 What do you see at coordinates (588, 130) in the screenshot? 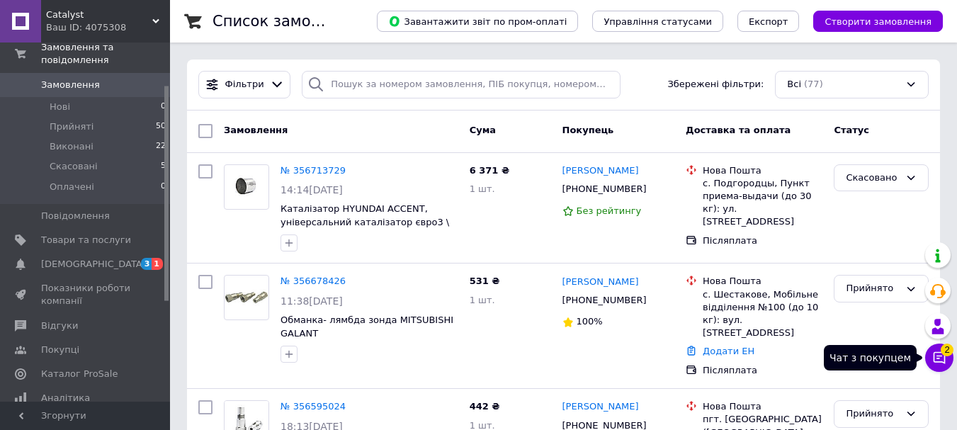
I see `span: Покупець` at bounding box center [588, 130].